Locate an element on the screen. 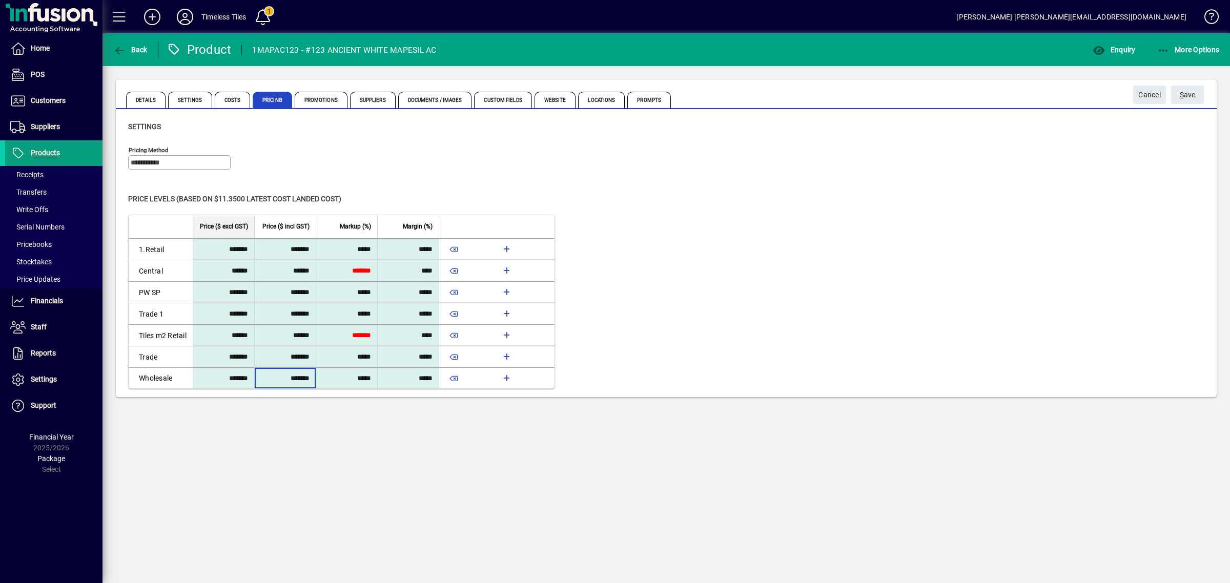 This screenshot has width=1230, height=583. span: Customers is located at coordinates (48, 100).